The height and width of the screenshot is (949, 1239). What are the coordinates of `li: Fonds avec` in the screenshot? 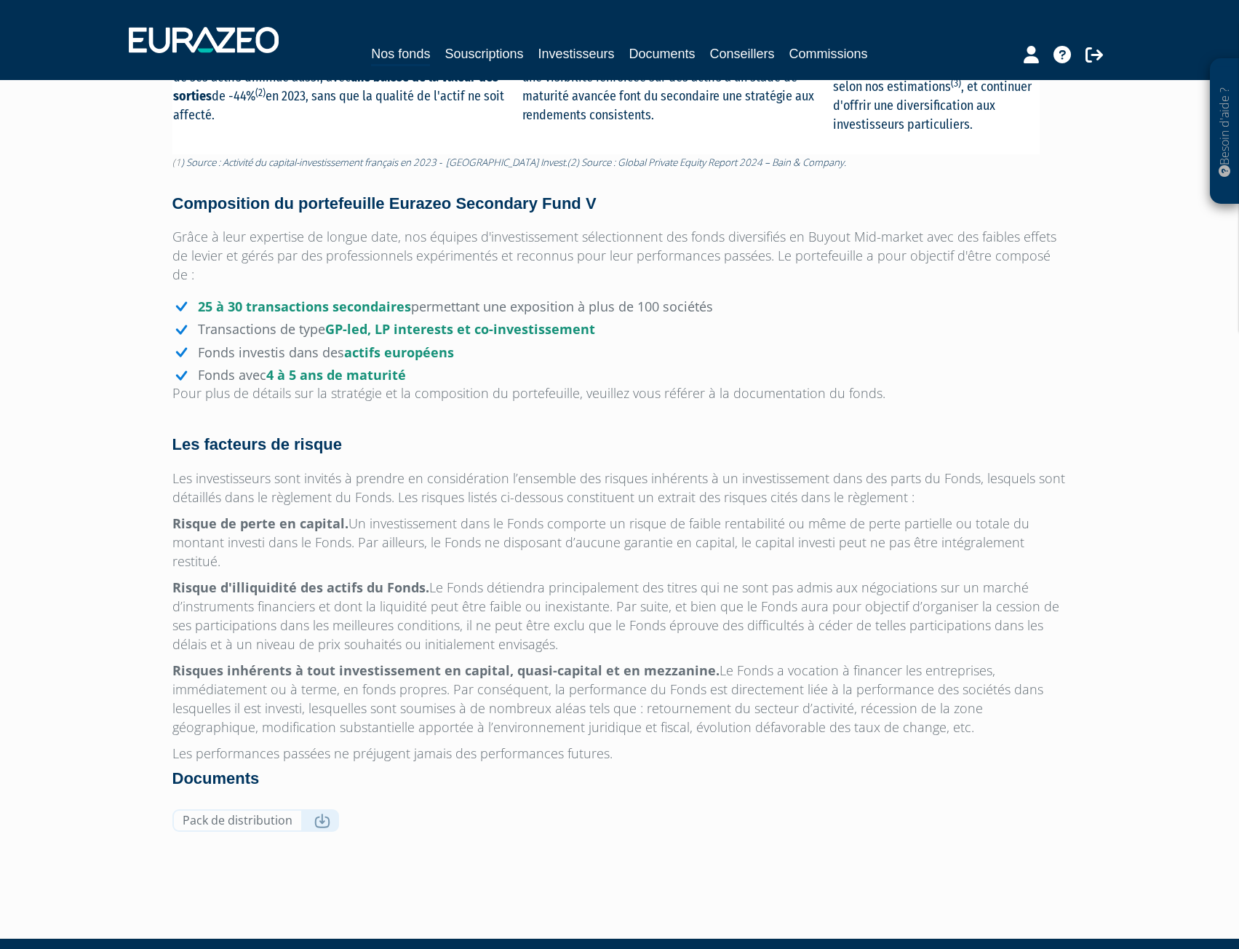 It's located at (620, 375).